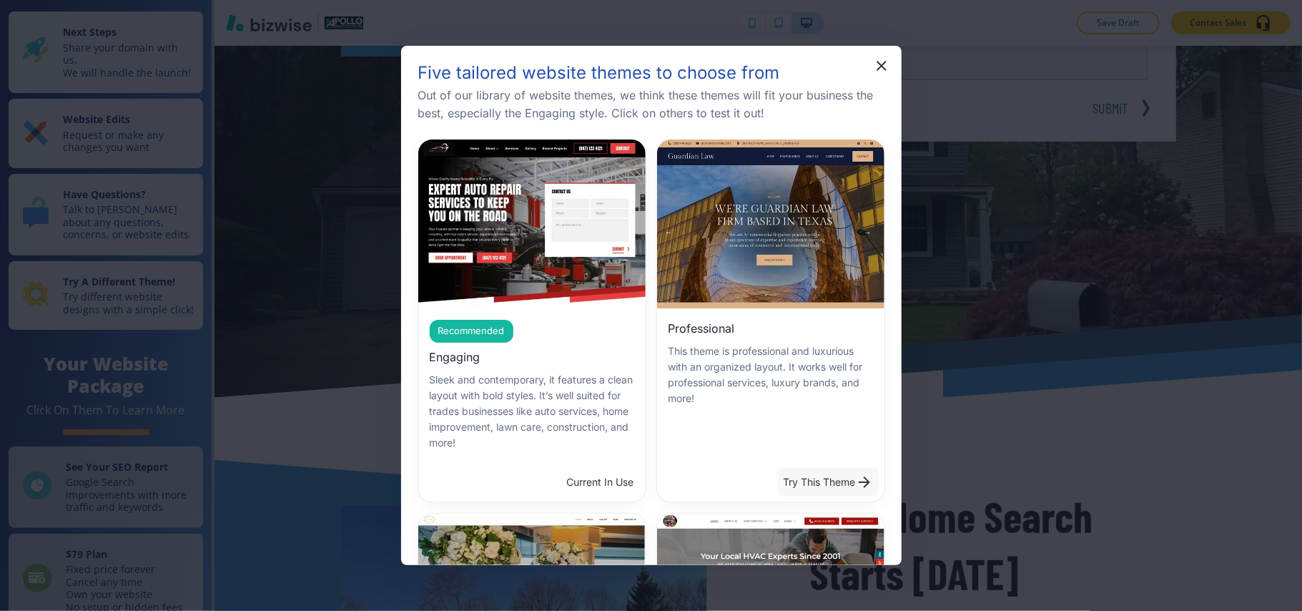 The width and height of the screenshot is (1302, 611). I want to click on h6: Engaging, so click(455, 357).